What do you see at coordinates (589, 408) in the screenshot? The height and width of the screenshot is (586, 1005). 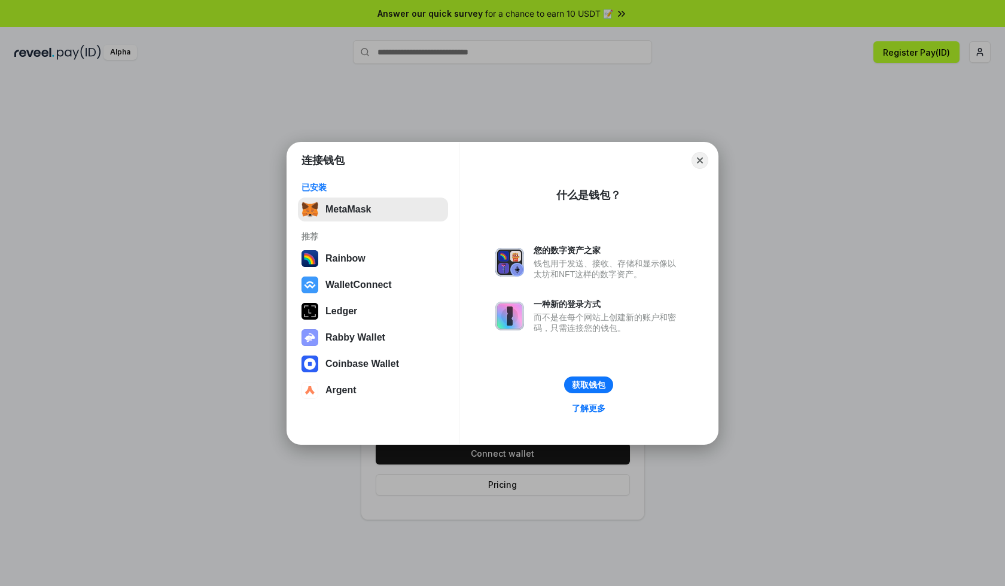 I see `a: 了解更多` at bounding box center [589, 408].